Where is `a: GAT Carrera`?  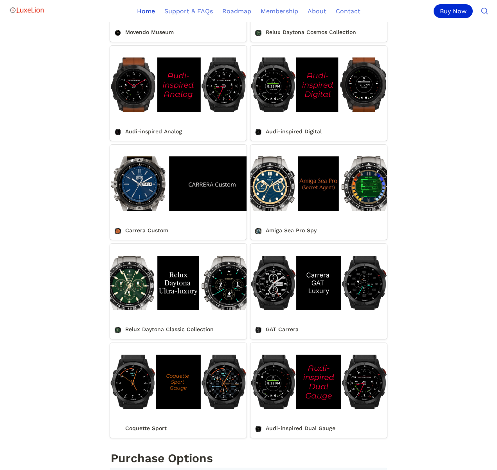 a: GAT Carrera is located at coordinates (318, 291).